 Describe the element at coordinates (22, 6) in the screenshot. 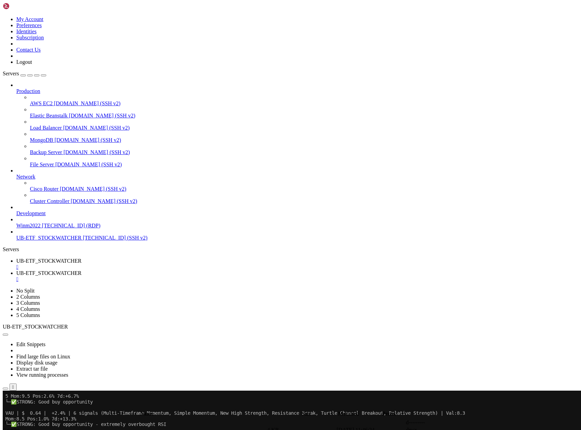

I see `img: Shellngn` at that location.